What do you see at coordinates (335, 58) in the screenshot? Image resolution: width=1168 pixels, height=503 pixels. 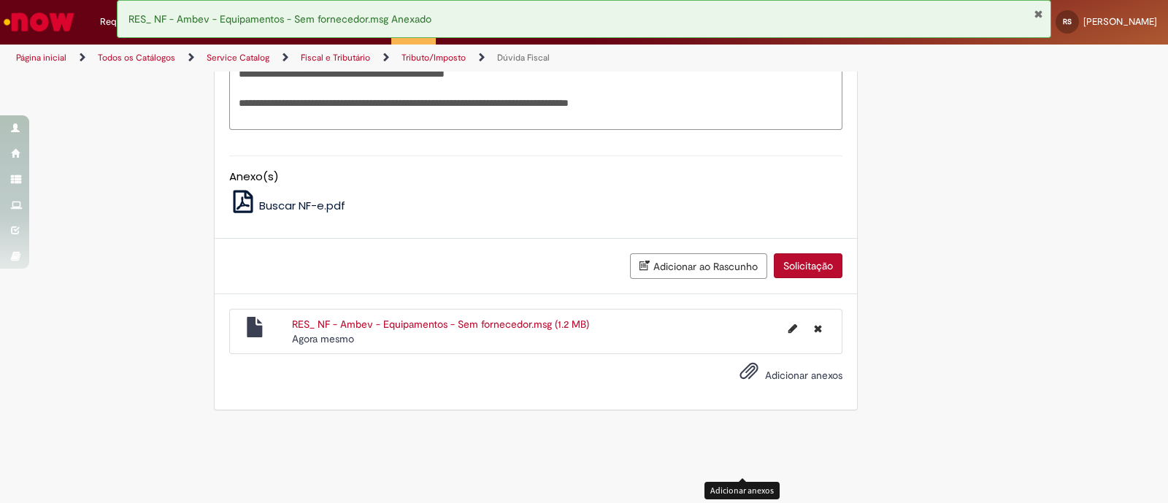 I see `a: Fiscal e Tributário` at bounding box center [335, 58].